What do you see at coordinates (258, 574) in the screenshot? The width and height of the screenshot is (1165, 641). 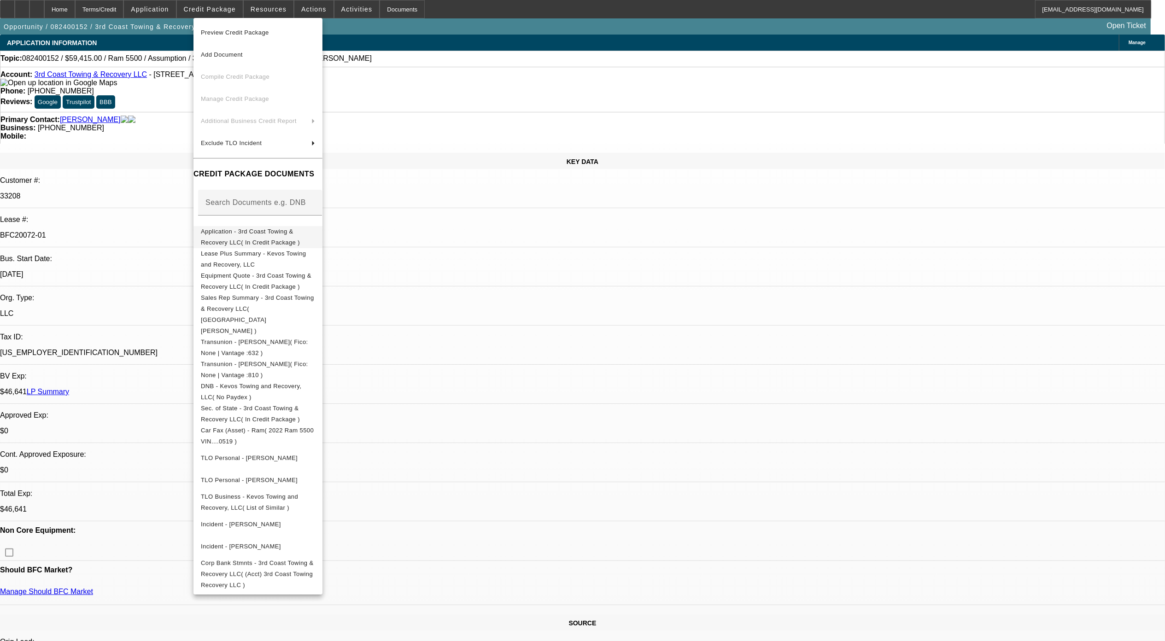 I see `button: Corp Bank Stmnts - 3rd Coast Towing & Recovery LLC( (Acct) 3rd Coast Towing Recovery LLC )` at bounding box center [258, 574].